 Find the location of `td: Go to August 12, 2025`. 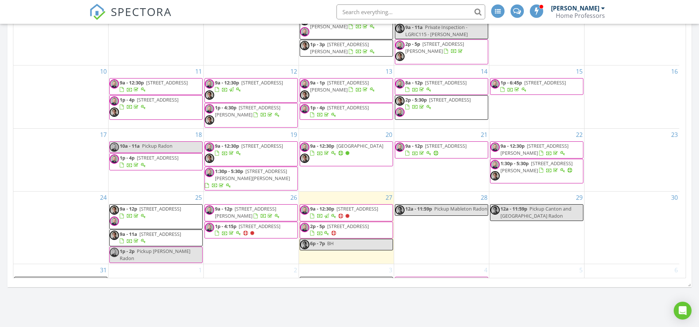

td: Go to August 12, 2025 is located at coordinates (251, 97).